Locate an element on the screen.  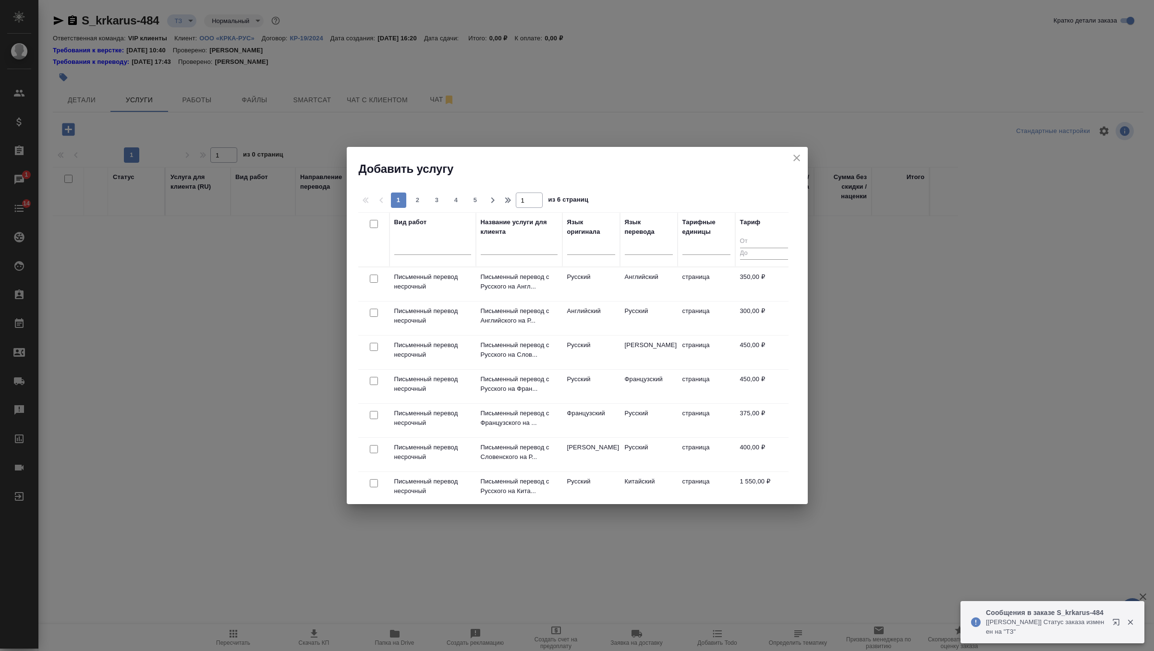
p: Письменный перевод с Английского на Р... is located at coordinates (519, 316).